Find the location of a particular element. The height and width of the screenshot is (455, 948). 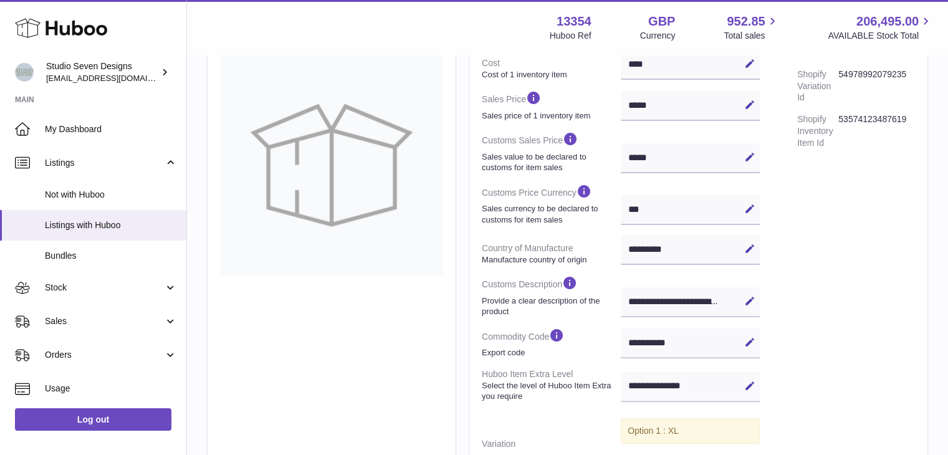

span: 952.85 is located at coordinates (745, 21).